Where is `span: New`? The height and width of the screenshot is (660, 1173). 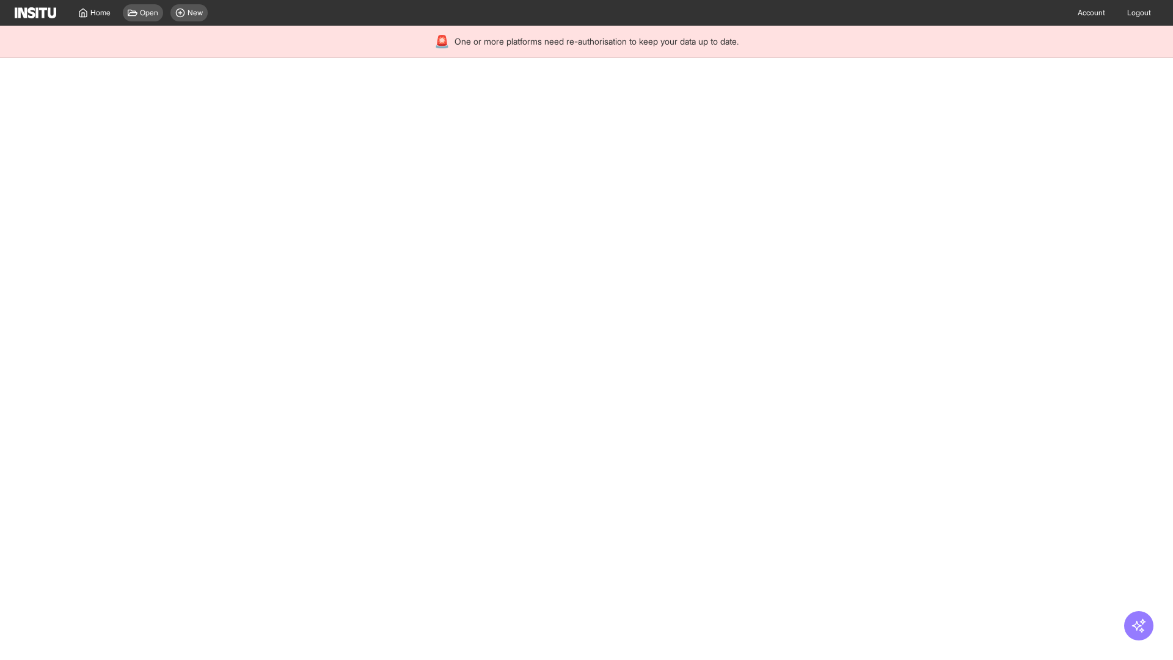
span: New is located at coordinates (195, 13).